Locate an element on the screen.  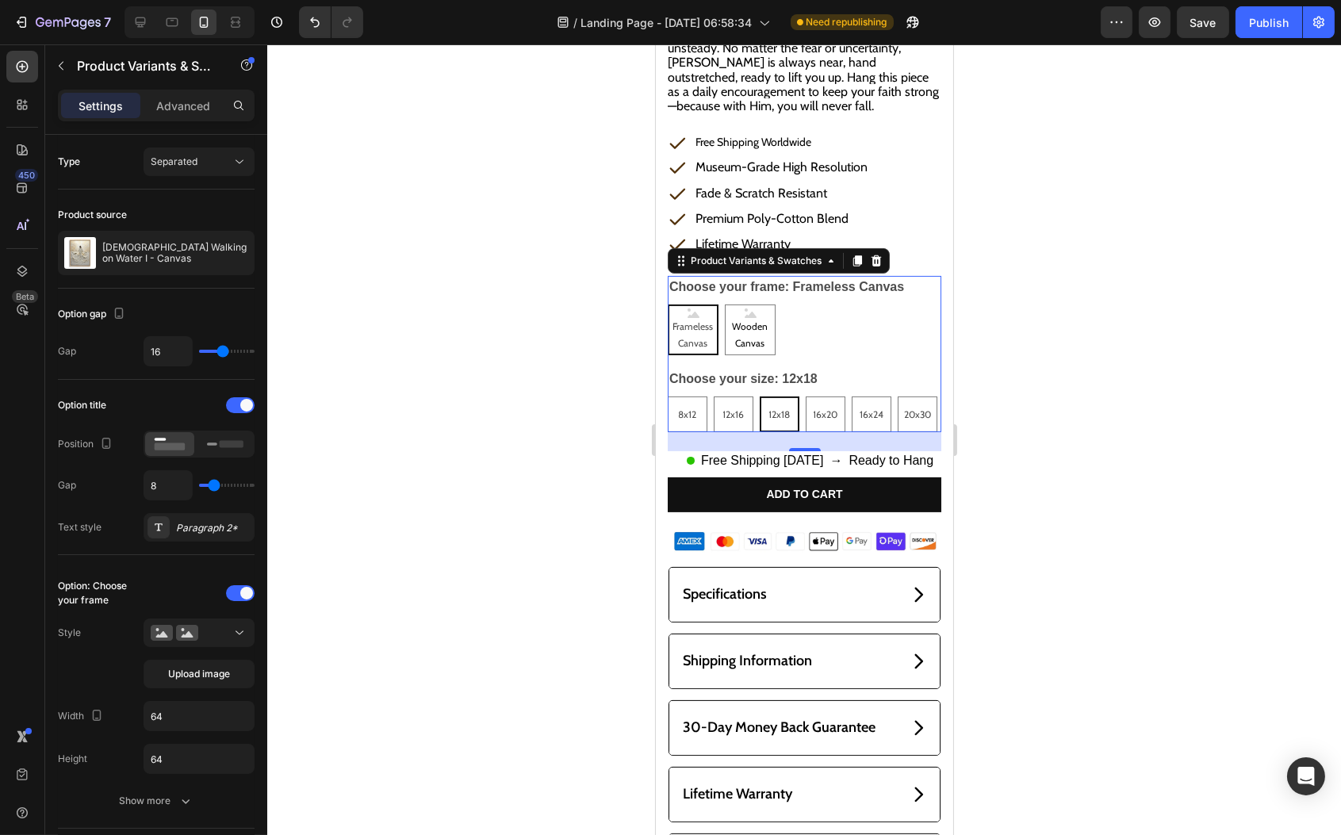
span: 30-Day Money Back Guarantee is located at coordinates (123, 683).